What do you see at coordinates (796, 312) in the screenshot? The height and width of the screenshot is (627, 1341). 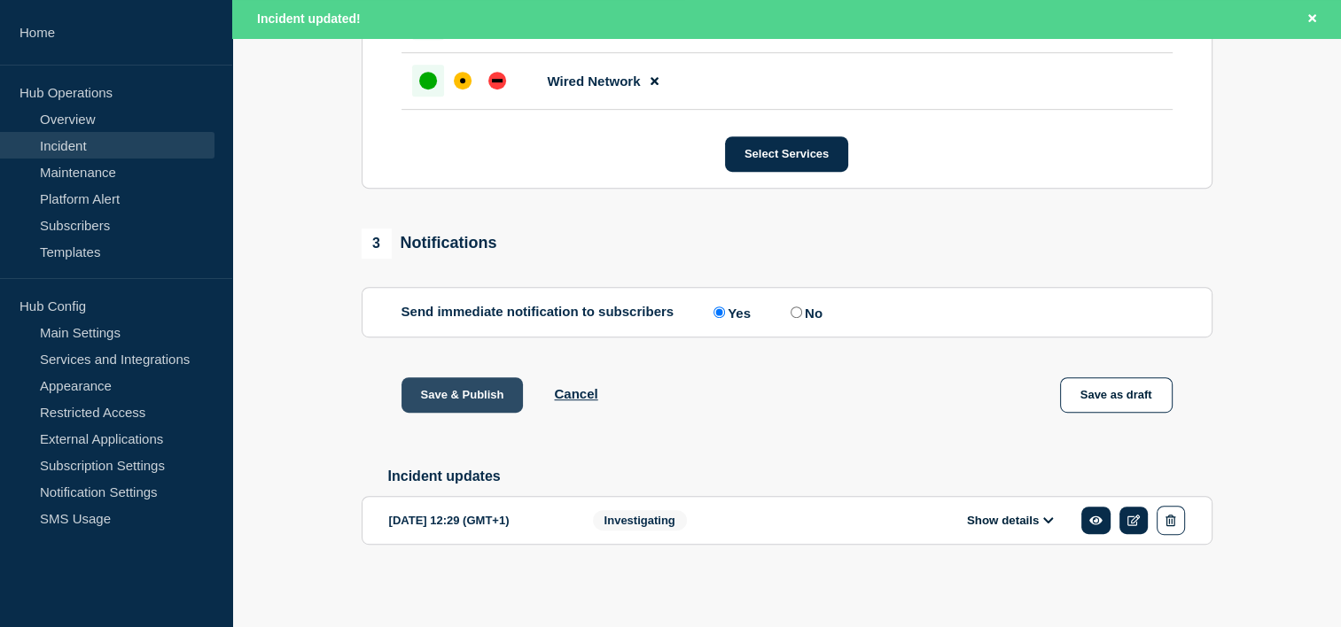 I see `input: No` at bounding box center [796, 312].